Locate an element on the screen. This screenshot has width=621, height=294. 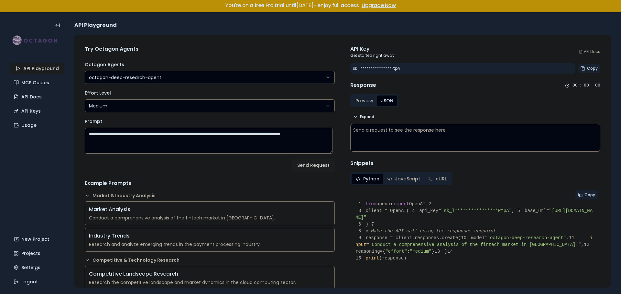
a: API Keys is located at coordinates (38, 111).